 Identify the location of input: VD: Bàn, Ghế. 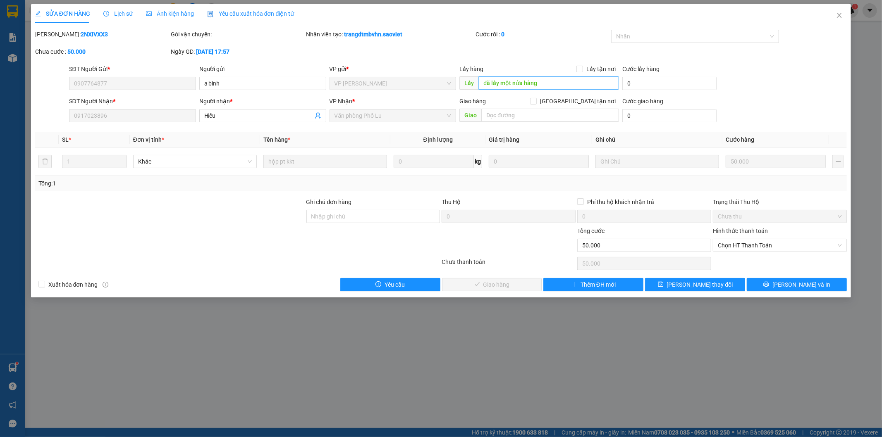
(325, 162).